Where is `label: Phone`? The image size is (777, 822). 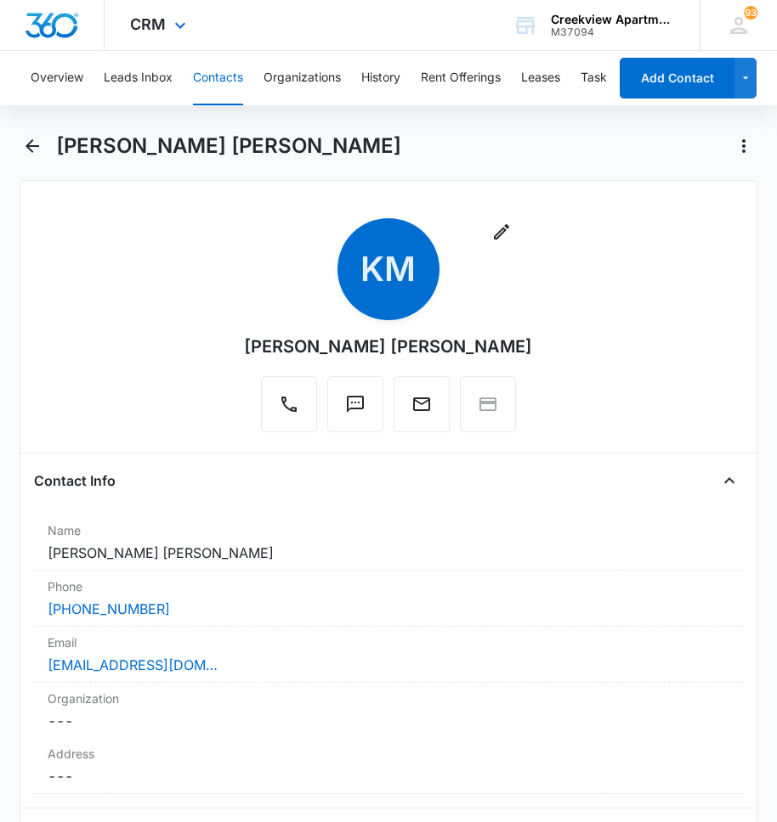 label: Phone is located at coordinates (388, 586).